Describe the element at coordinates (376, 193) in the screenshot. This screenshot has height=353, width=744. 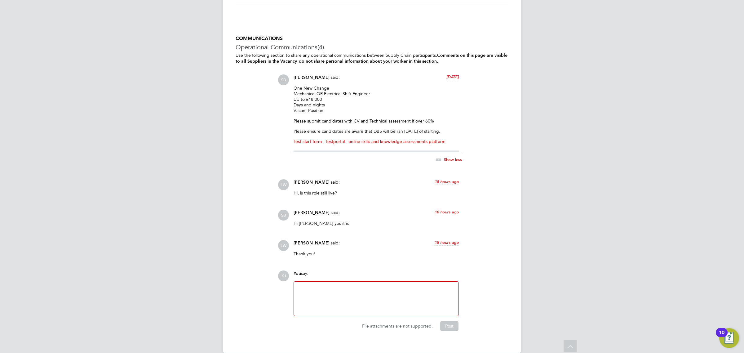
I see `p: Hi, is this role still live?` at that location.